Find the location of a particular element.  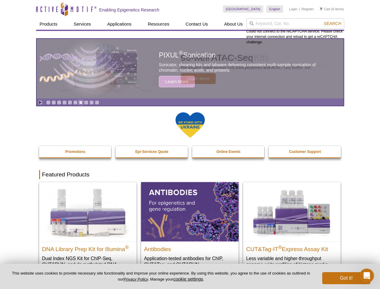

a: English is located at coordinates (275, 9).